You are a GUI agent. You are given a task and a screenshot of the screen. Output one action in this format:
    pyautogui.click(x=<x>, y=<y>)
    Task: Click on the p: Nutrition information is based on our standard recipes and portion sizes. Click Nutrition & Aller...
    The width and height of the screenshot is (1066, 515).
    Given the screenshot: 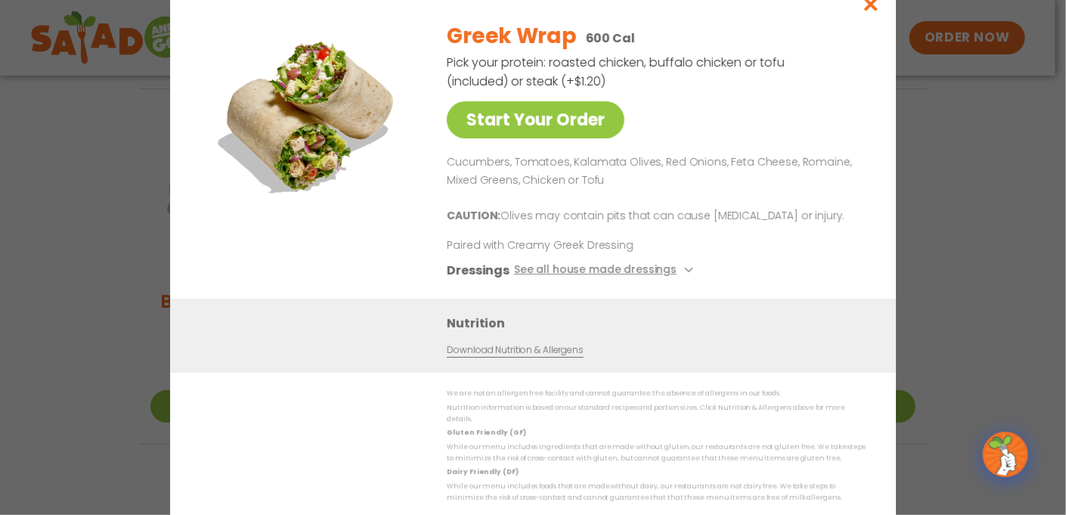 What is the action you would take?
    pyautogui.click(x=656, y=414)
    